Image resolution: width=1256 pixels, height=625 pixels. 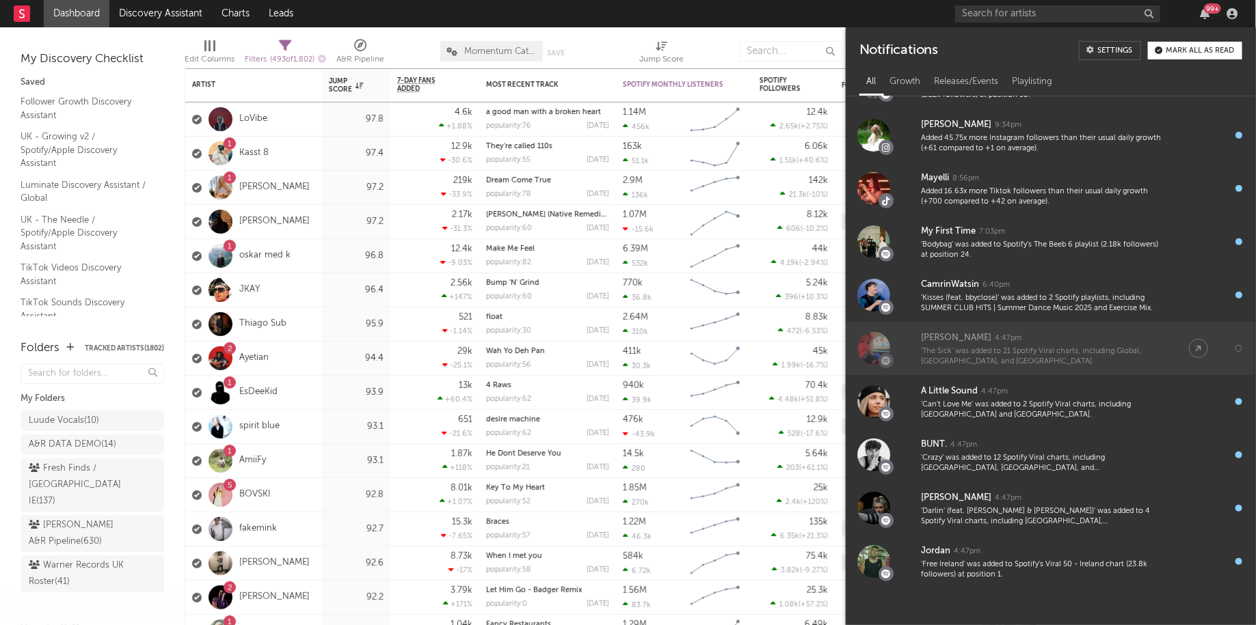 What do you see at coordinates (461, 454) in the screenshot?
I see `div: 1.87k` at bounding box center [461, 454].